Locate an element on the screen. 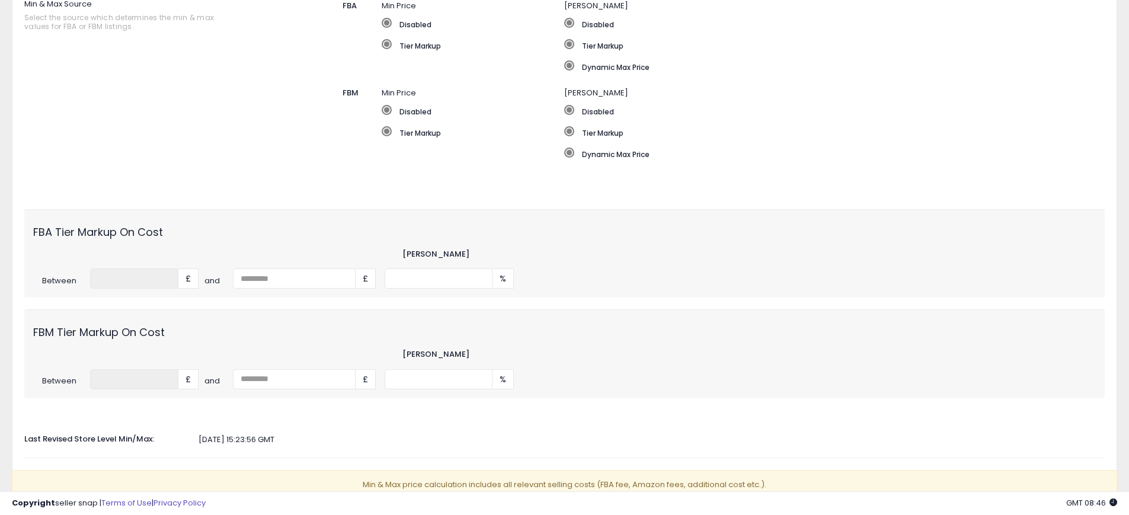  span: Select the source which determines the min & max values for FBA or FBM listings. is located at coordinates (130, 22).